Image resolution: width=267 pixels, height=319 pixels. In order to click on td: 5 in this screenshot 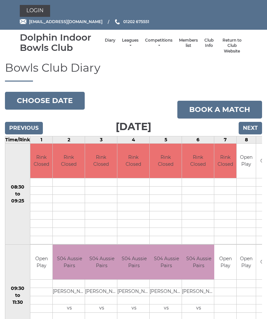, I will do `click(166, 140)`.